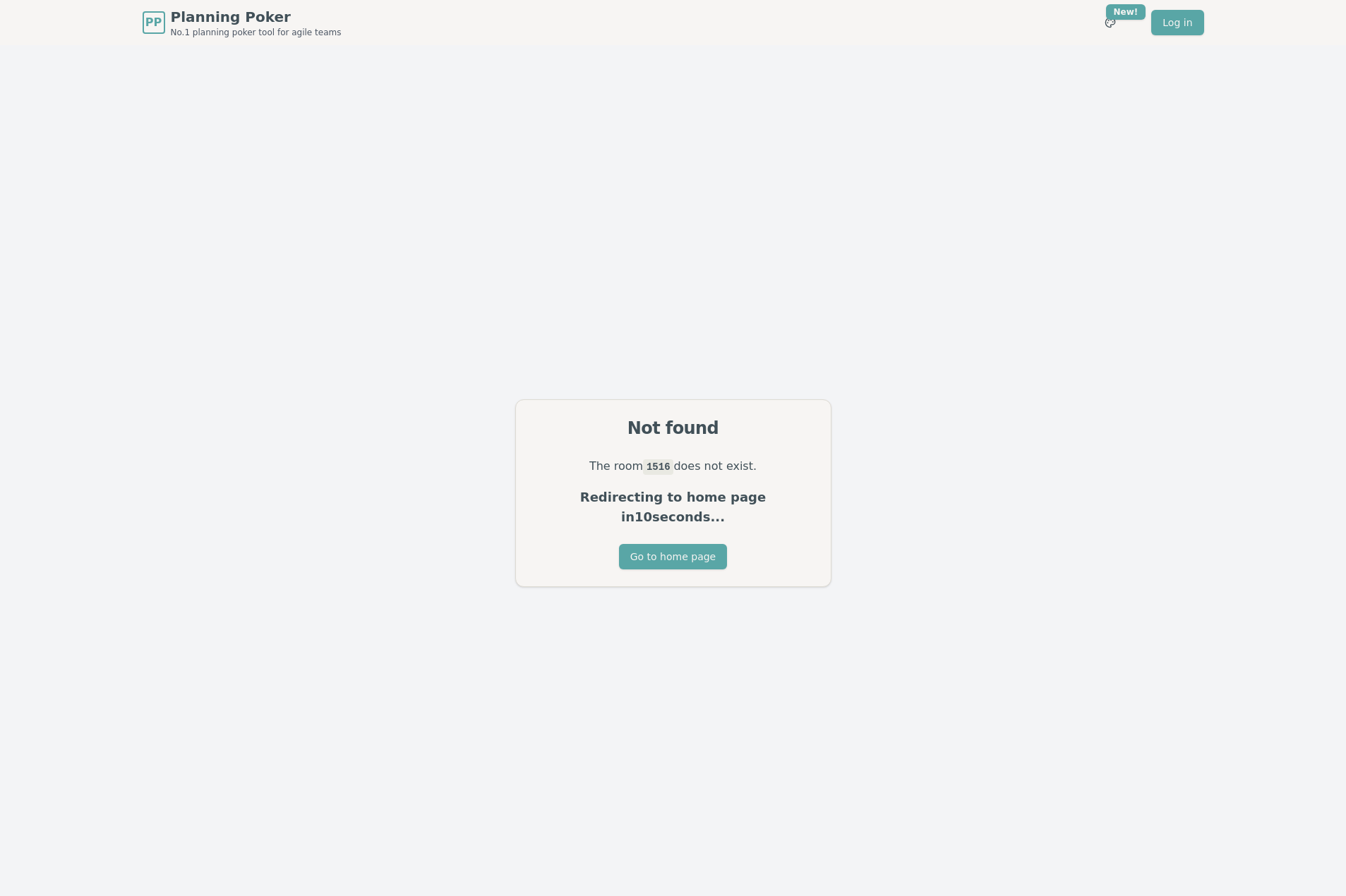  Describe the element at coordinates (1177, 22) in the screenshot. I see `a: Log in` at that location.